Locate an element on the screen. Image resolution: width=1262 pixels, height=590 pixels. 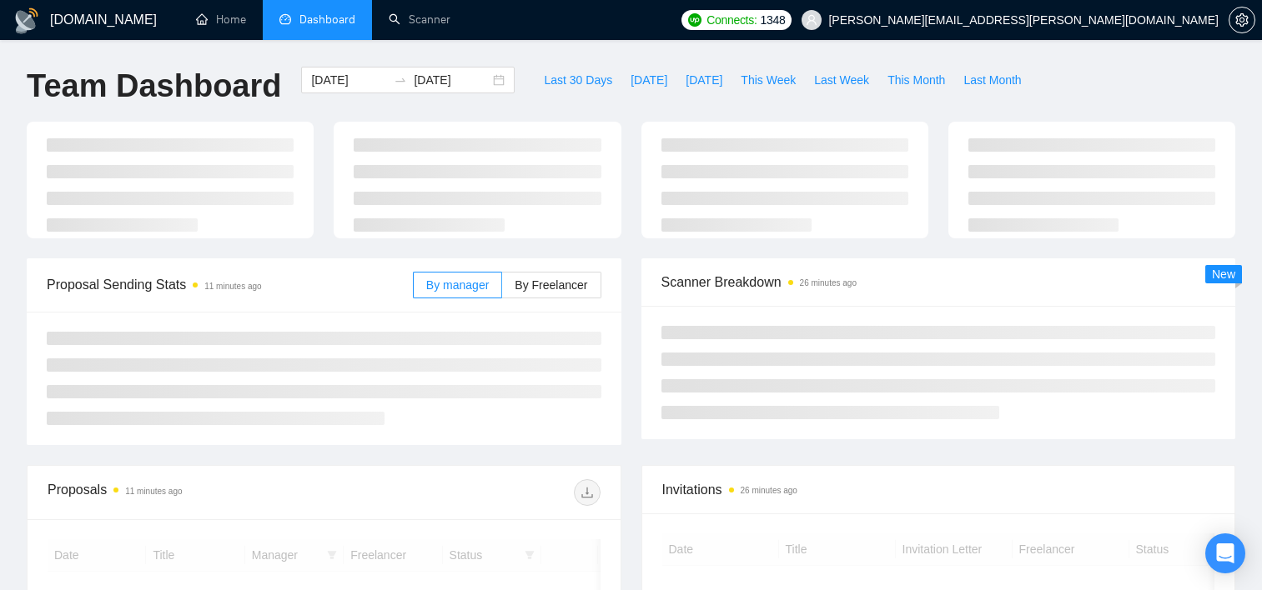
a: homeHome is located at coordinates (221, 19).